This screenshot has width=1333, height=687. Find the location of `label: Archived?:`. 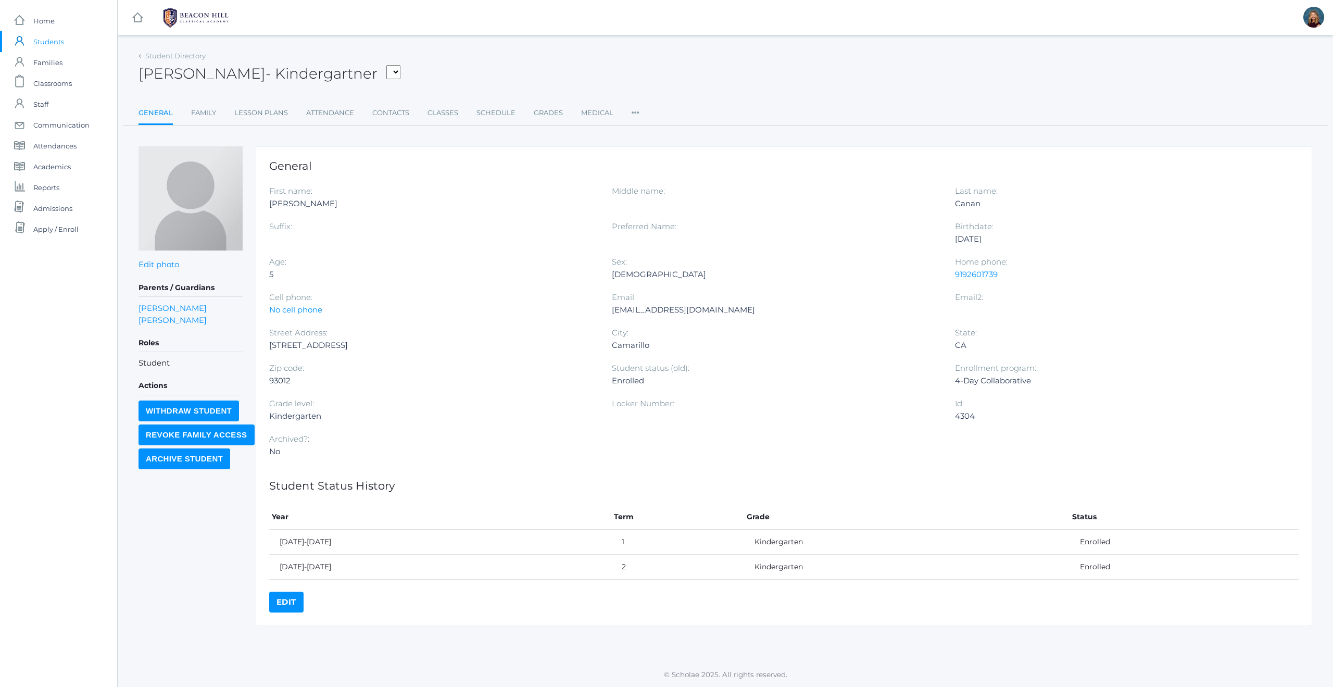

label: Archived?: is located at coordinates (289, 438).